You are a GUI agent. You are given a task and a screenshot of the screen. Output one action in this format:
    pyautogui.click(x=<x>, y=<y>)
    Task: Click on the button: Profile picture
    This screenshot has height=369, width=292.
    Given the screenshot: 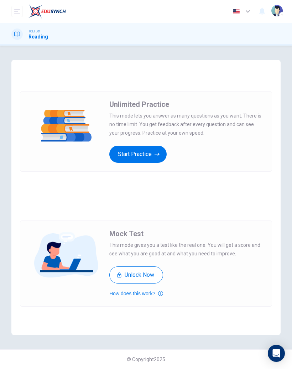 What is the action you would take?
    pyautogui.click(x=277, y=11)
    